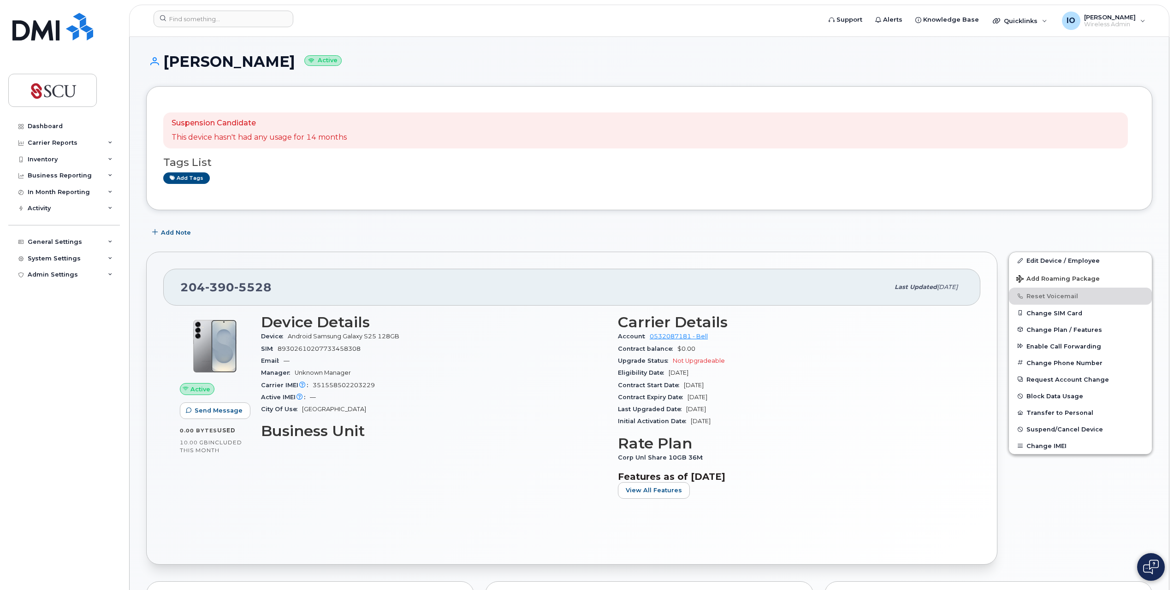 This screenshot has width=1174, height=590. I want to click on h3: Business Unit, so click(434, 431).